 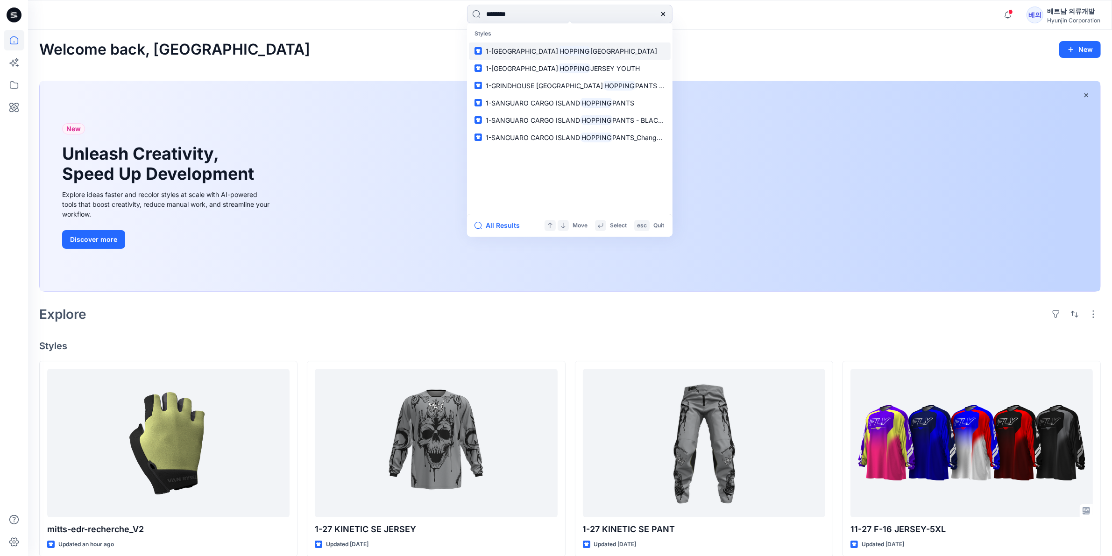 I want to click on p: mitts-edr-recherche_V2, so click(x=168, y=529).